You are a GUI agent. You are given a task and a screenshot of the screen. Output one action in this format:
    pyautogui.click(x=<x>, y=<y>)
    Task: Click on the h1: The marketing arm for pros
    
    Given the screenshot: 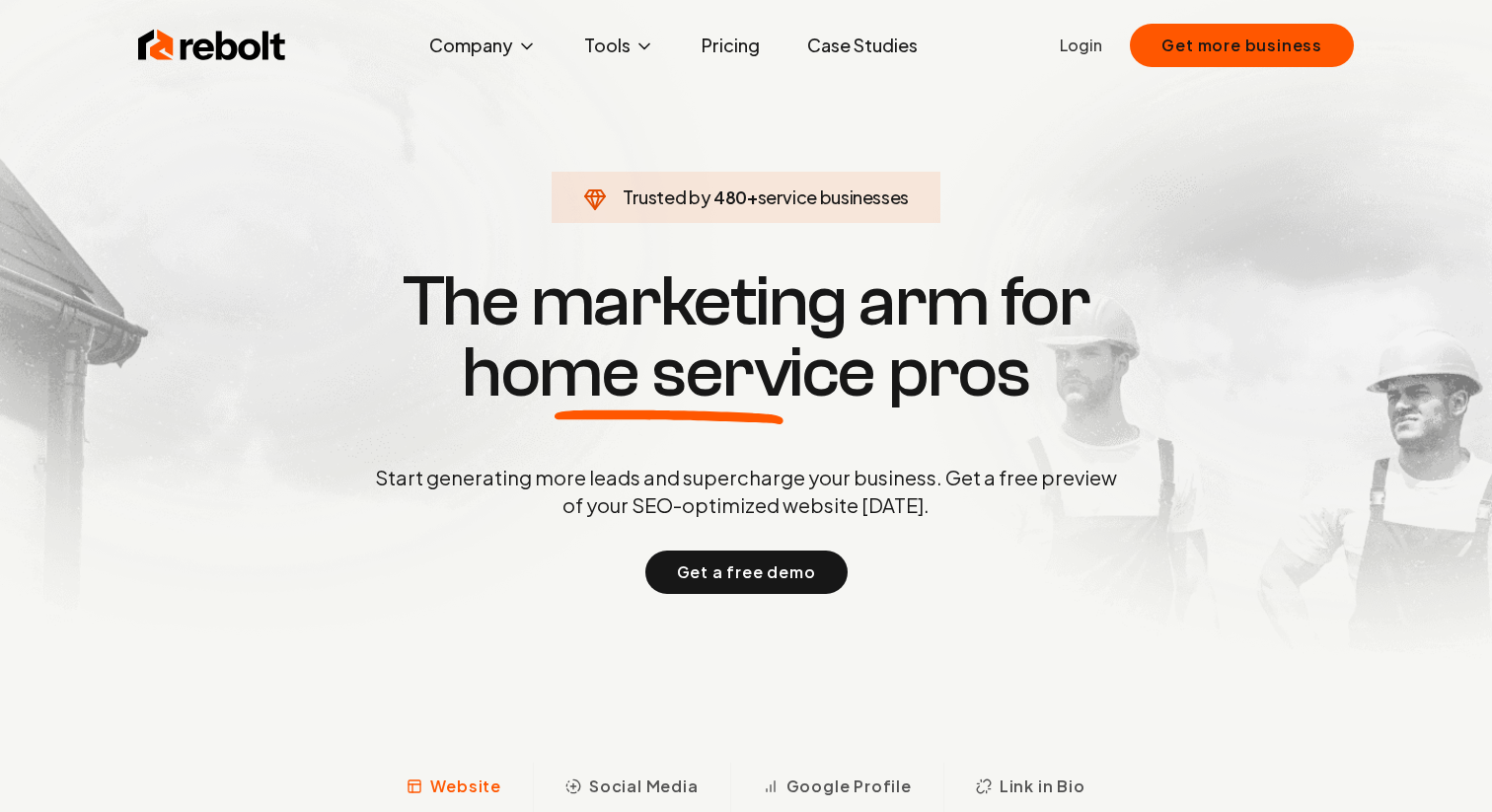 What is the action you would take?
    pyautogui.click(x=746, y=337)
    